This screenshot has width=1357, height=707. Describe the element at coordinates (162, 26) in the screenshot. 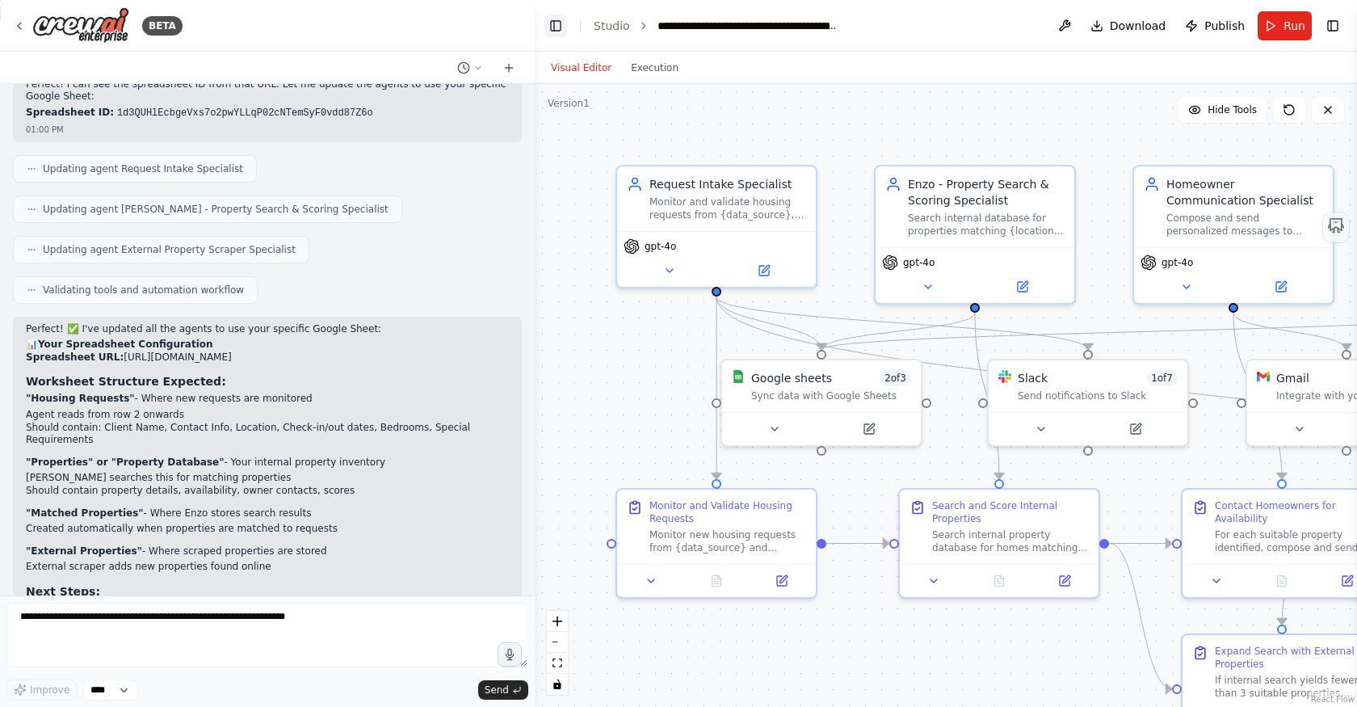

I see `div: BETA` at that location.